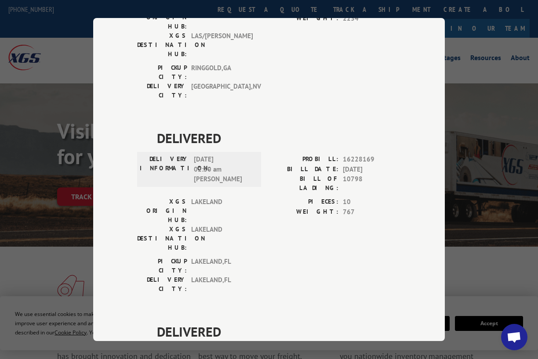 Image resolution: width=538 pixels, height=359 pixels. Describe the element at coordinates (372, 184) in the screenshot. I see `span: 10798` at that location.